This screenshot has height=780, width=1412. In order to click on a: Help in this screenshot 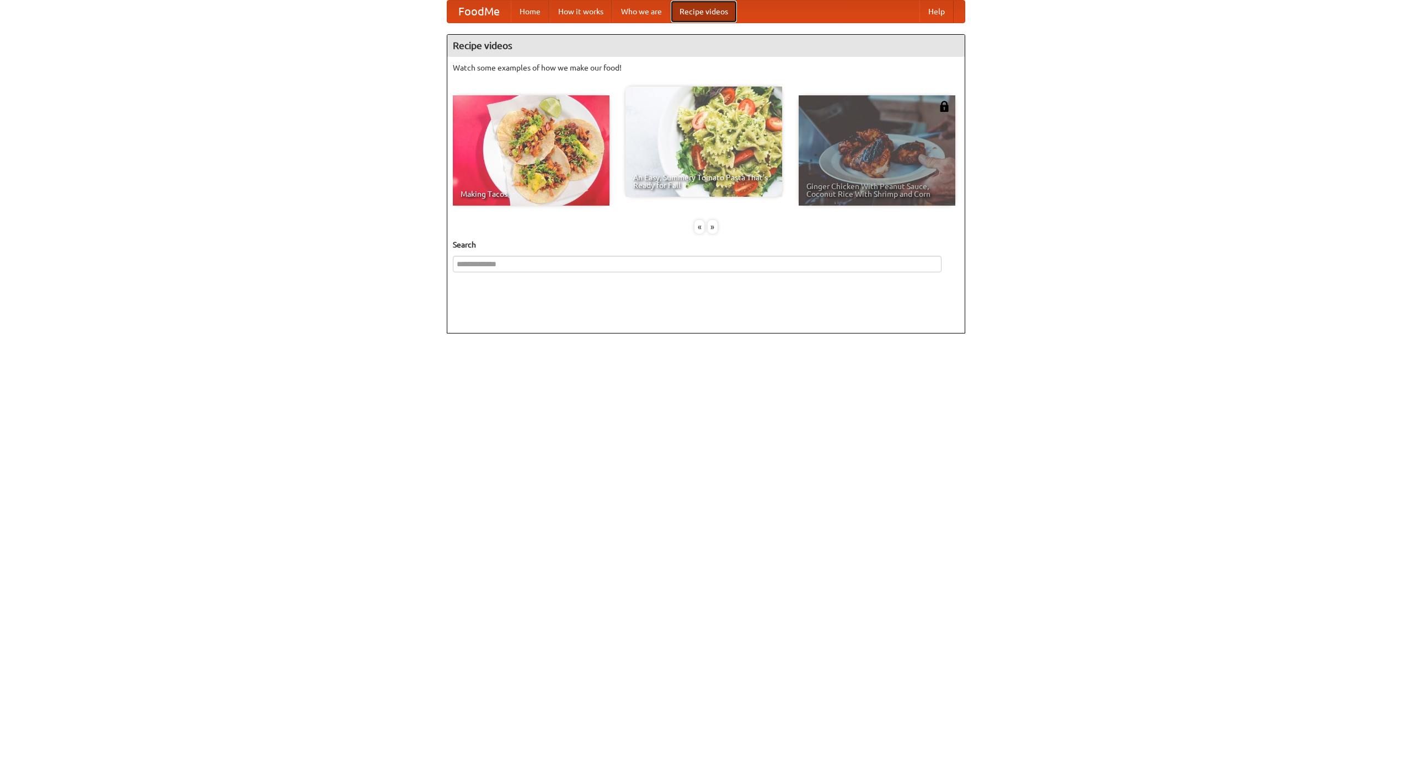, I will do `click(936, 12)`.